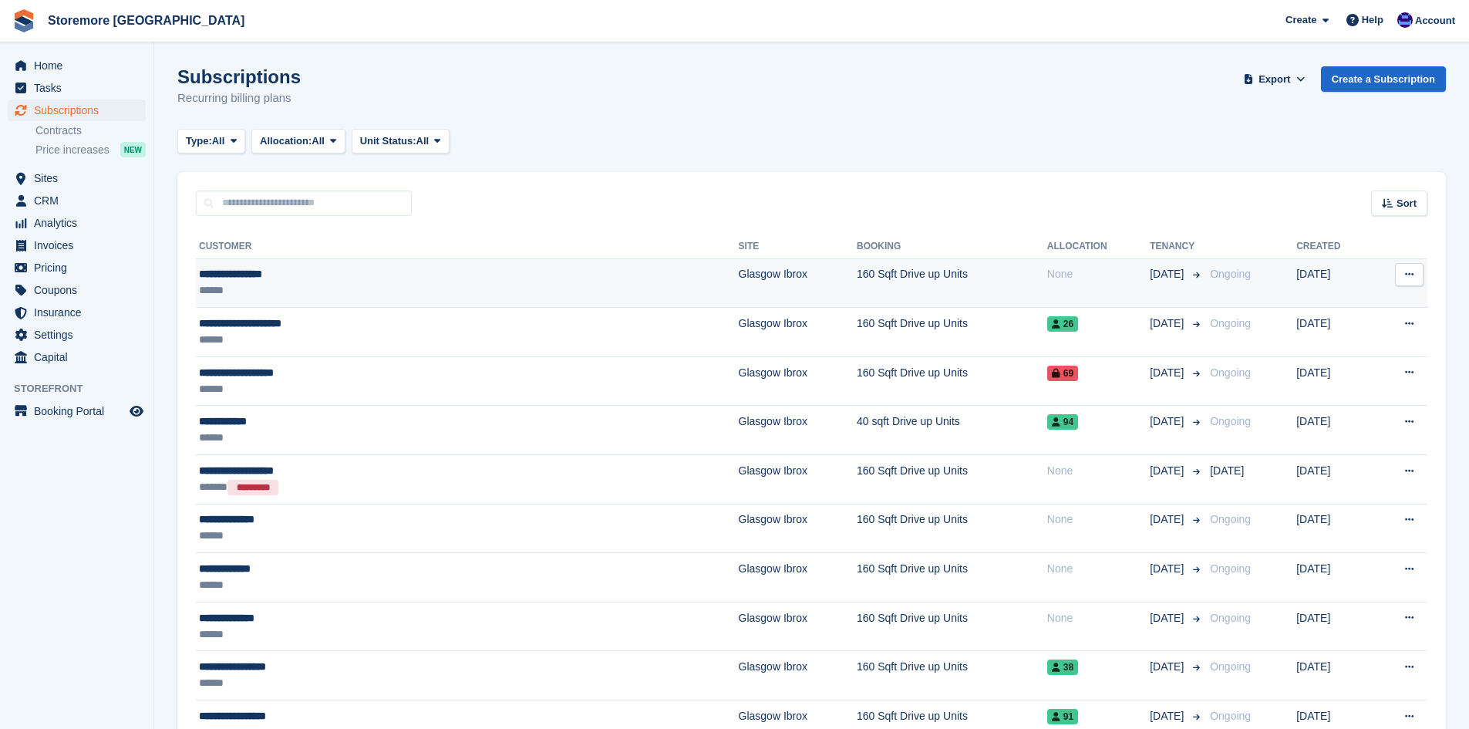 This screenshot has width=1469, height=729. Describe the element at coordinates (199, 141) in the screenshot. I see `span: Type:` at that location.